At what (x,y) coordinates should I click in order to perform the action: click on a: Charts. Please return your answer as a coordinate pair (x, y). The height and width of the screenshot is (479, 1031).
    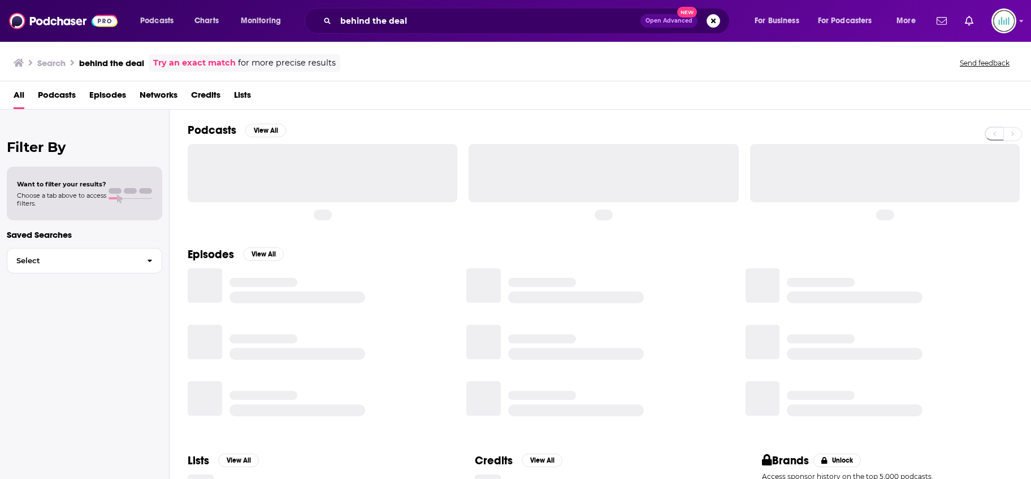
    Looking at the image, I should click on (206, 21).